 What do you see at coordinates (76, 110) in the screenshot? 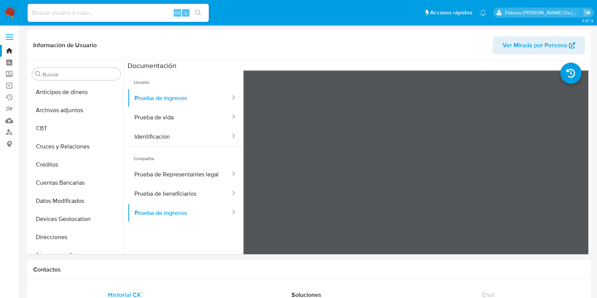
I see `button: Archivos adjuntos` at bounding box center [76, 110].